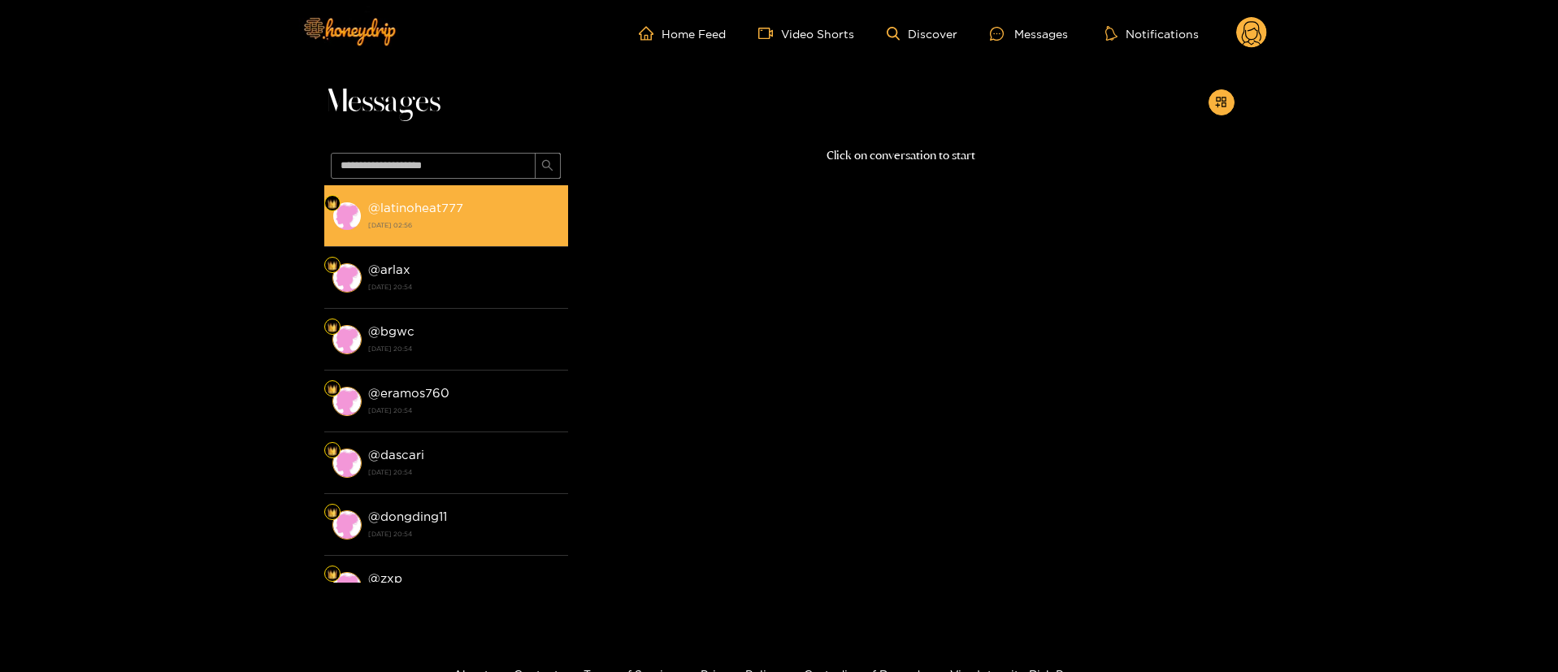 This screenshot has width=1558, height=672. What do you see at coordinates (389, 269) in the screenshot?
I see `strong: @ arlax` at bounding box center [389, 269].